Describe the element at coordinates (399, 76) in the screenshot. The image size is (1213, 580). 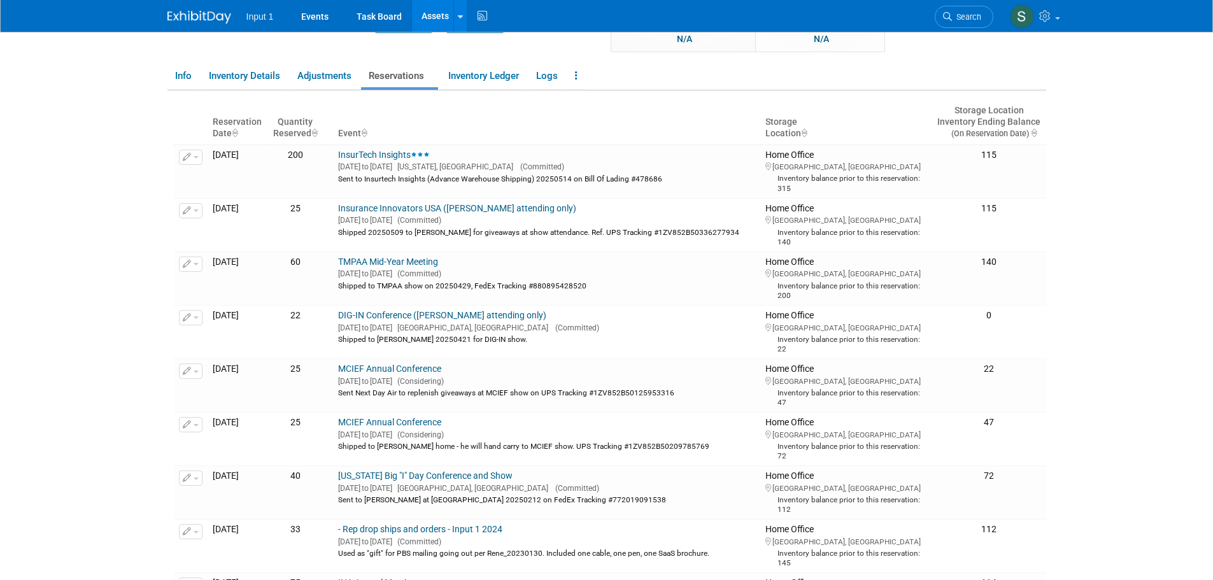
I see `a: Reservations` at that location.